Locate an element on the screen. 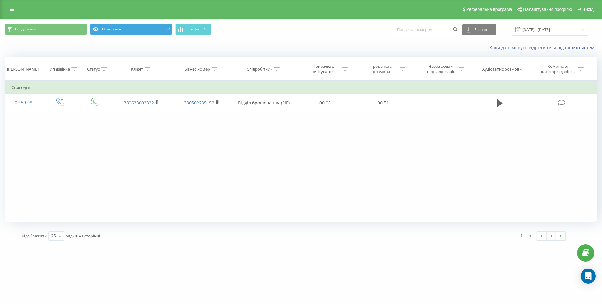 The image size is (602, 304). a: 380502235152 is located at coordinates (199, 103).